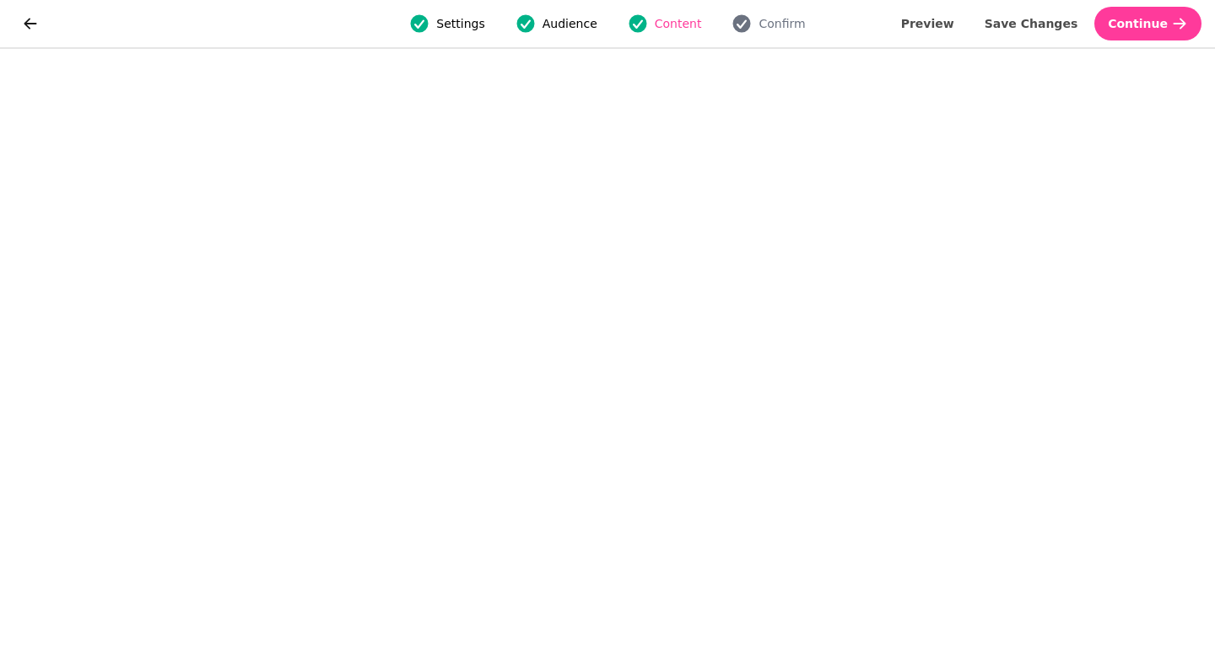  I want to click on button: Preview, so click(927, 24).